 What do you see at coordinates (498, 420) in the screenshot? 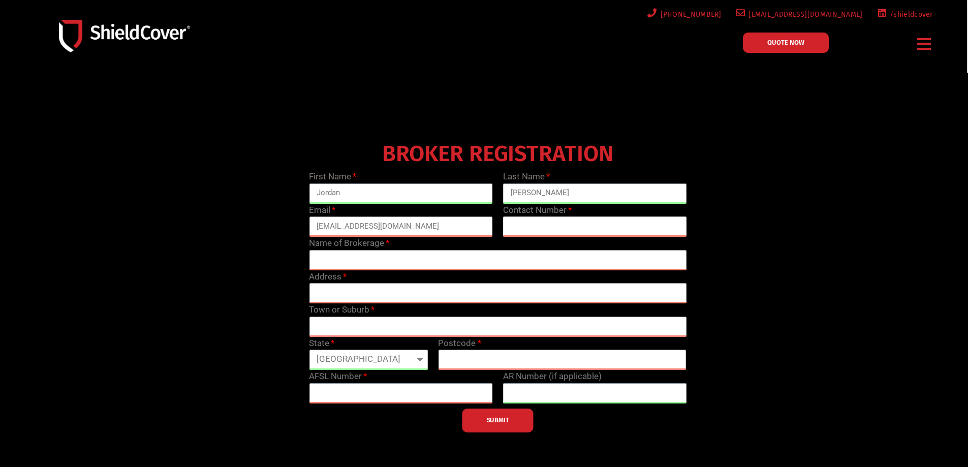
I see `span: SUBMIT` at bounding box center [498, 420].